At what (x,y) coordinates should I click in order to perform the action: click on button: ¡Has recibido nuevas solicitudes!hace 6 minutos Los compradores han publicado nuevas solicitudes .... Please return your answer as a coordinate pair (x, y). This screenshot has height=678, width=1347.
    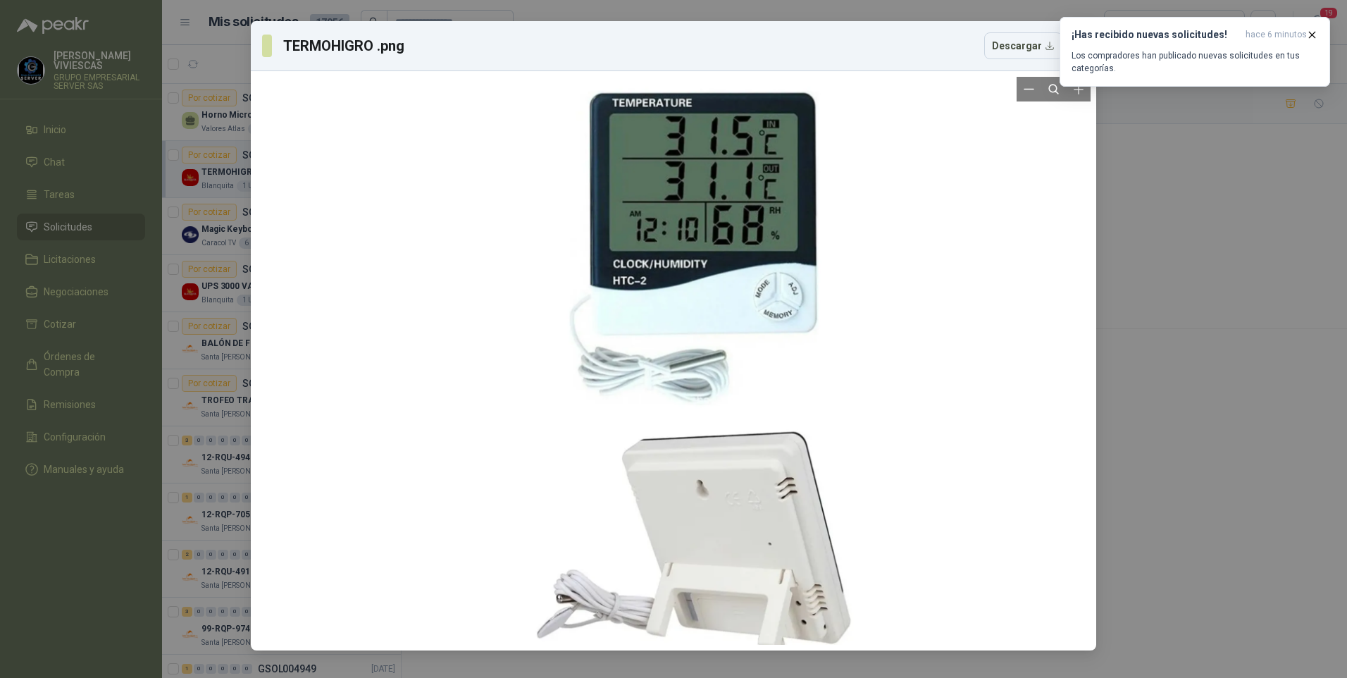
    Looking at the image, I should click on (1195, 51).